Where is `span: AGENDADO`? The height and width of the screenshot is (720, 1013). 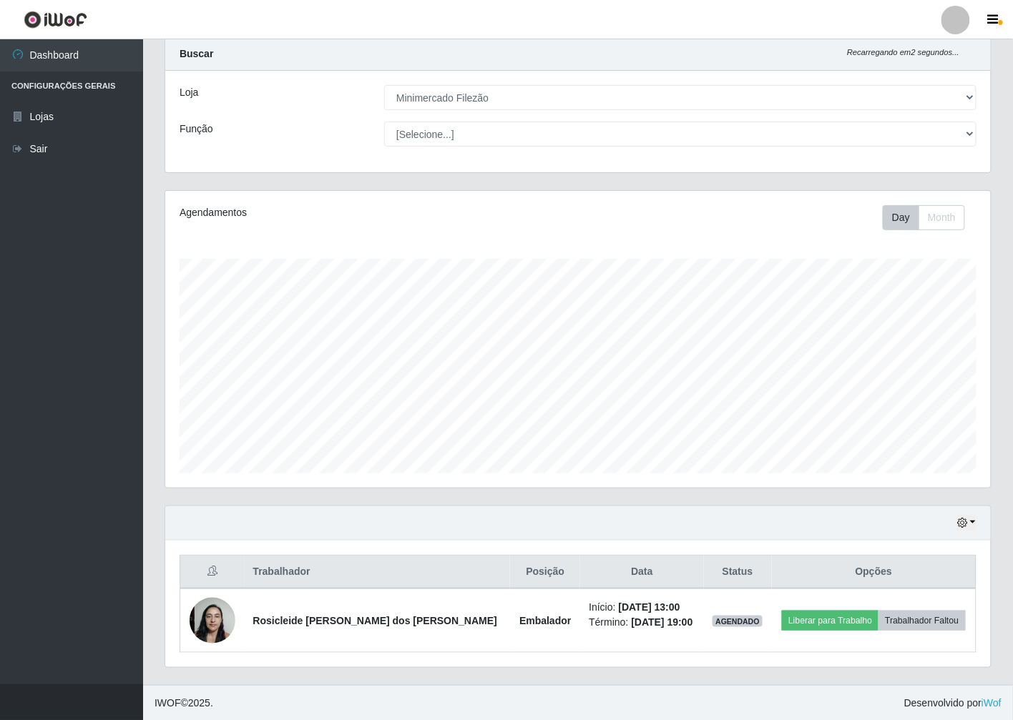
span: AGENDADO is located at coordinates (737, 622).